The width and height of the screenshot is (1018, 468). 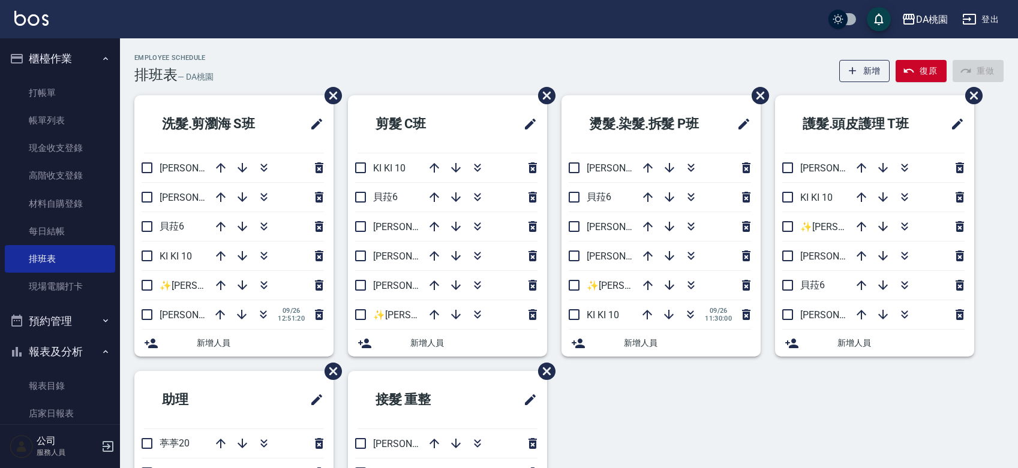 I want to click on h5: 公司, so click(x=67, y=441).